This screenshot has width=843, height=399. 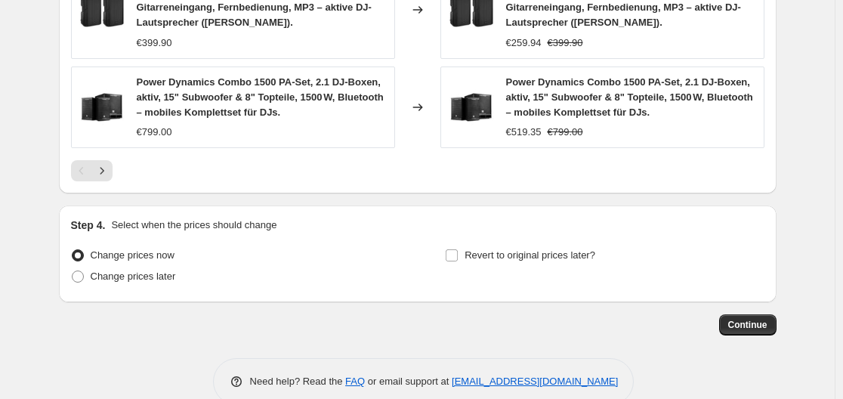 I want to click on button: Next, so click(x=102, y=171).